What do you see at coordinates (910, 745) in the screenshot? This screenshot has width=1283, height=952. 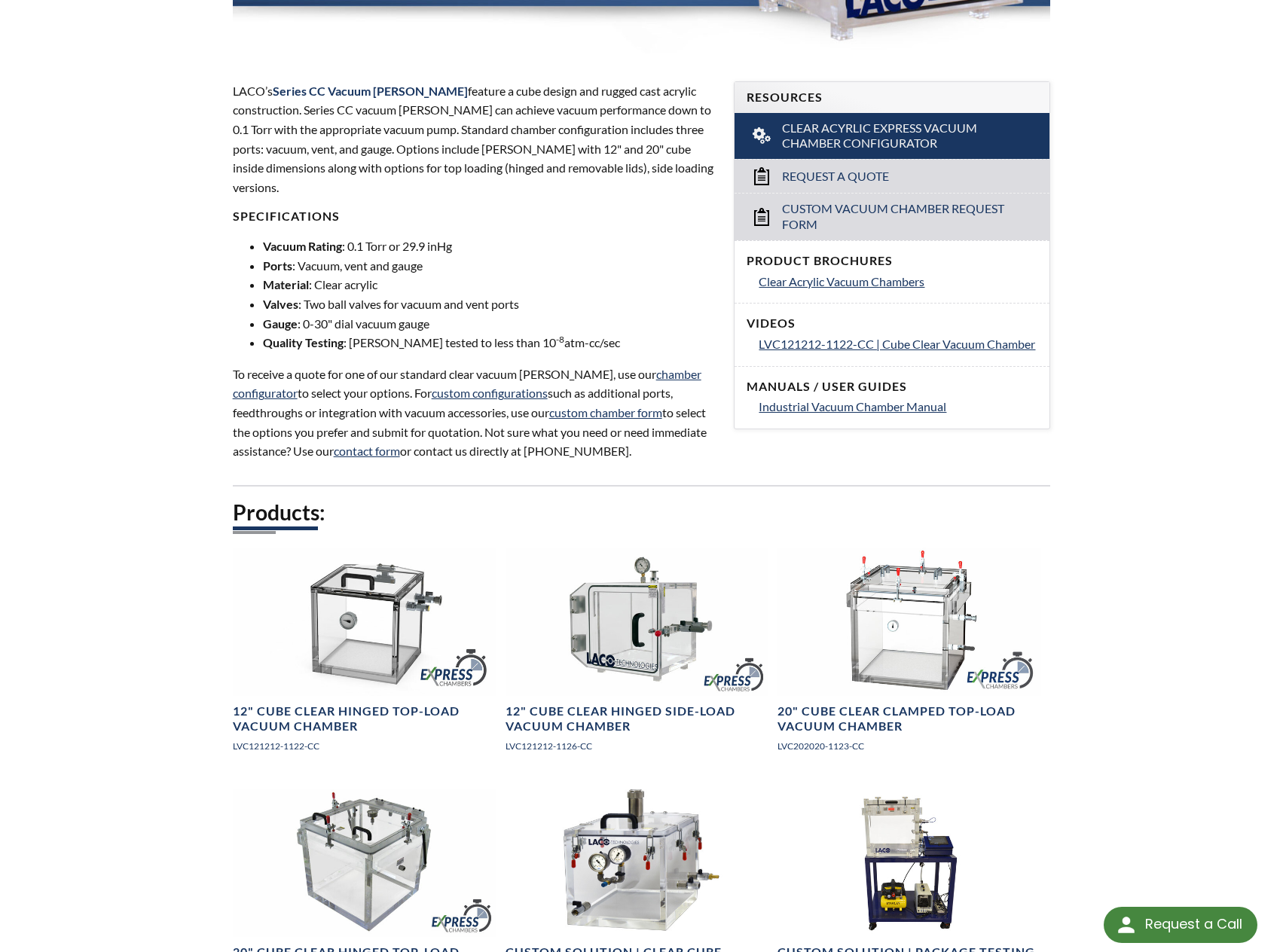 I see `p: LVC202020-1123-CC` at bounding box center [910, 745].